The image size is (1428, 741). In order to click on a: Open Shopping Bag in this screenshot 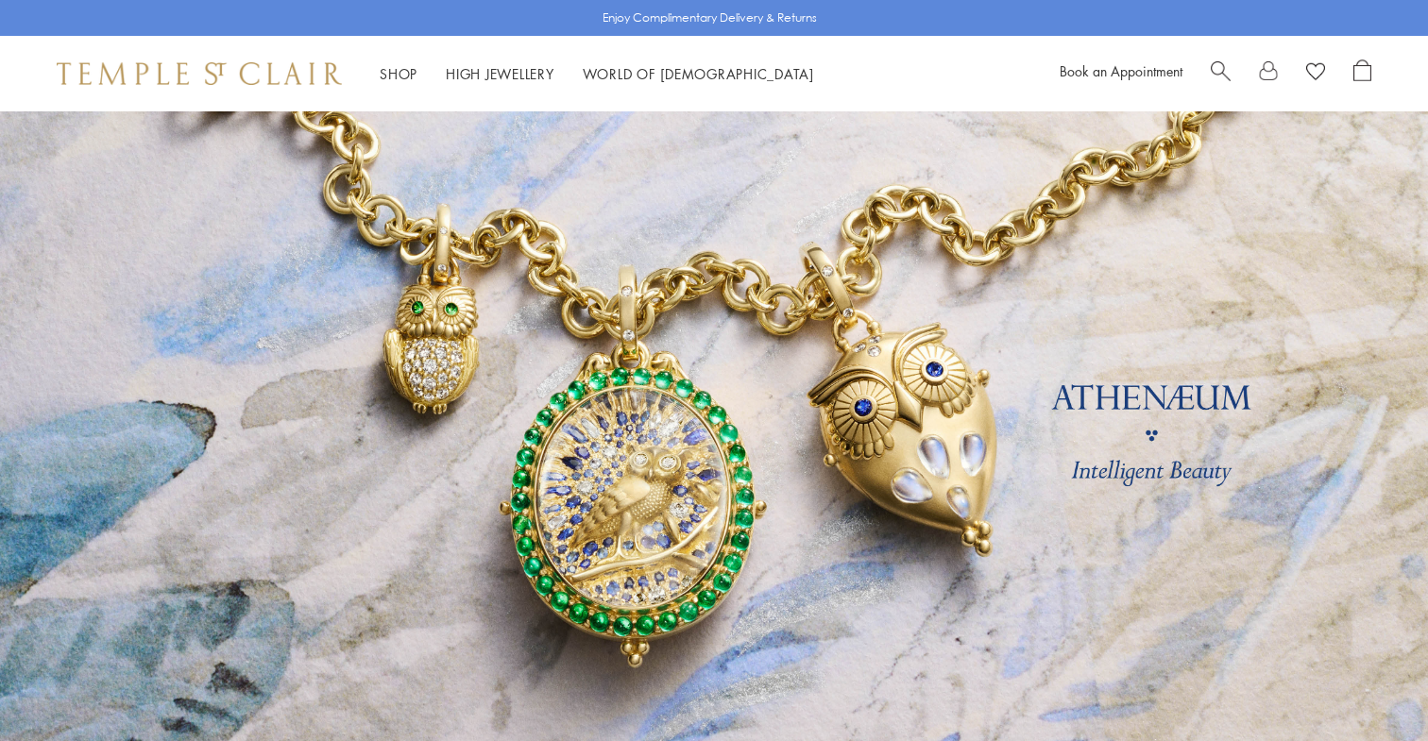, I will do `click(1362, 74)`.